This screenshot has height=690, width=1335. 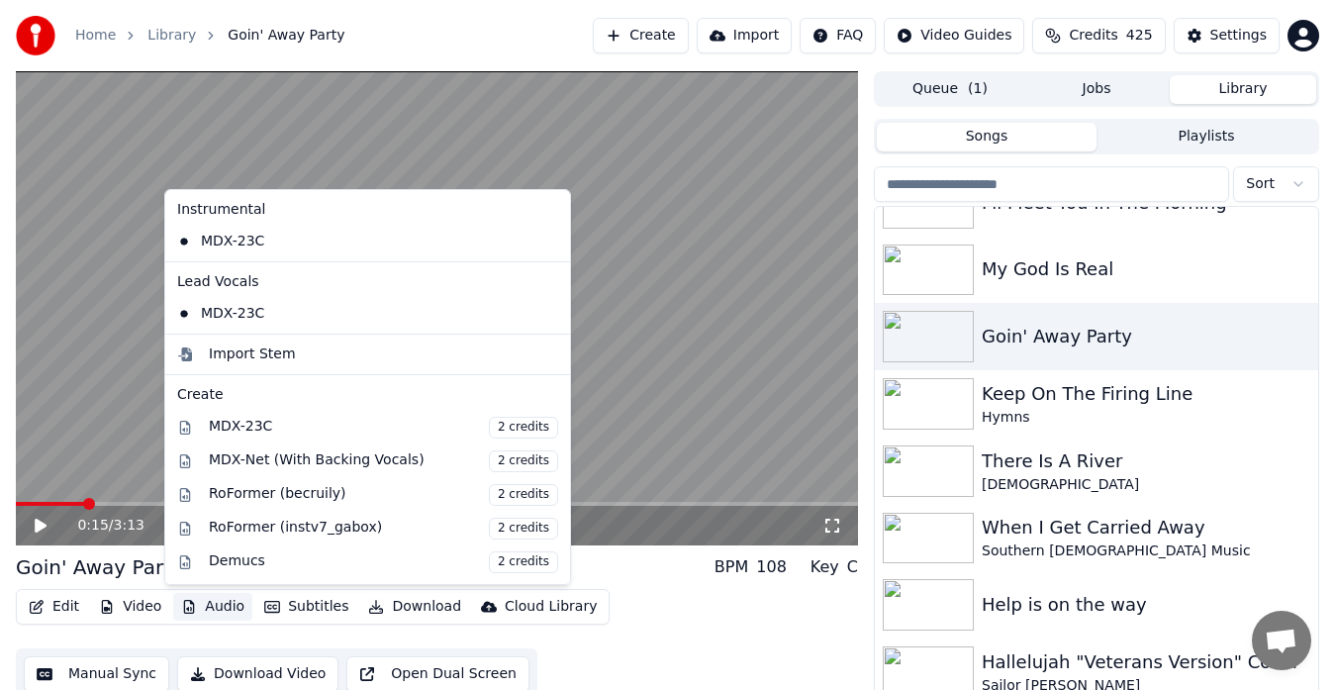 I want to click on a: Home, so click(x=95, y=36).